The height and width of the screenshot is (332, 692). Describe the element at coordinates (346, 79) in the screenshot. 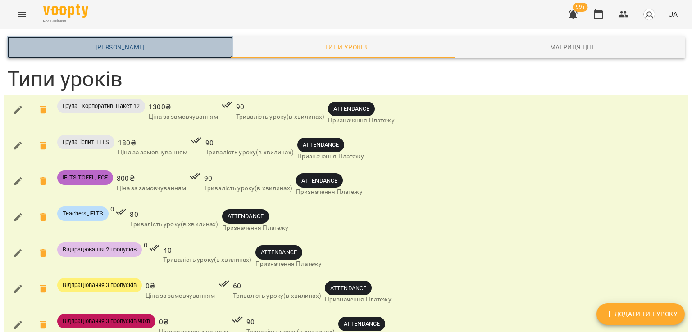

I see `h3: Типи уроків` at that location.